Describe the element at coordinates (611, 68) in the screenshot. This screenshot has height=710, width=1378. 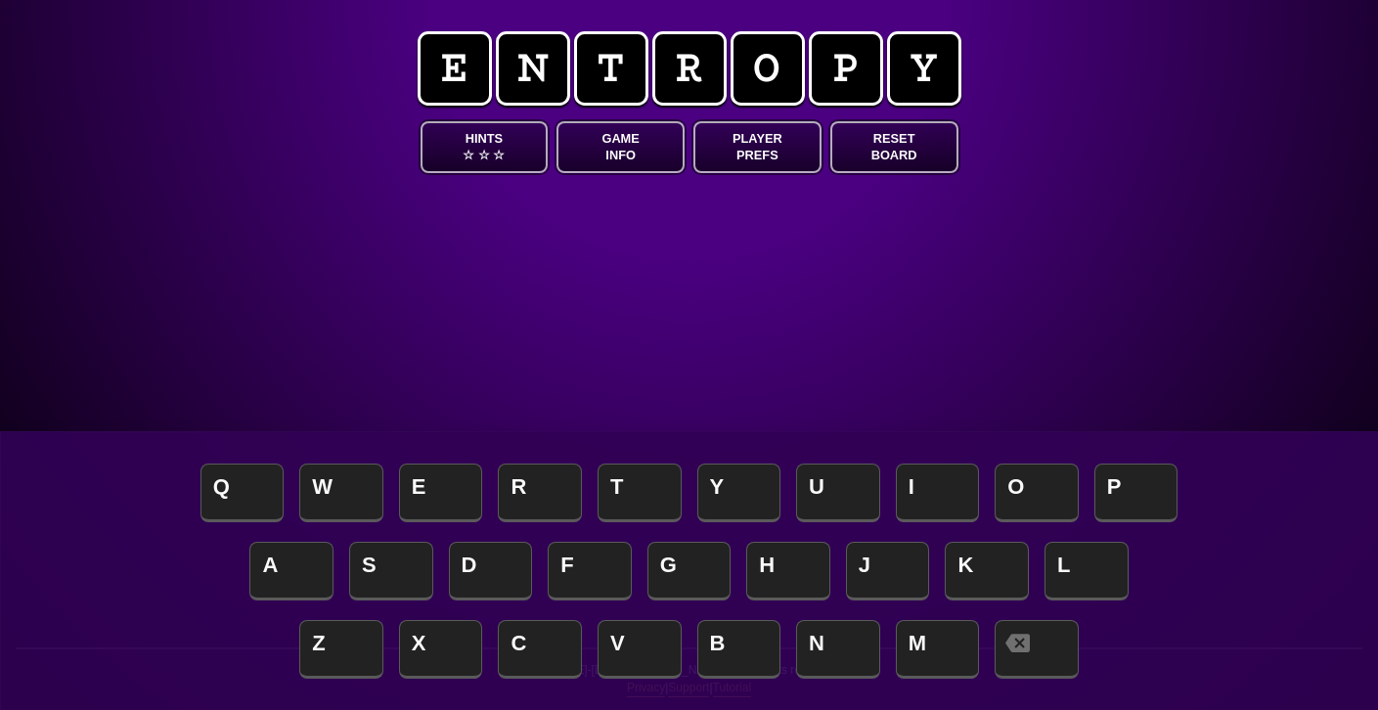
I see `span: t` at that location.